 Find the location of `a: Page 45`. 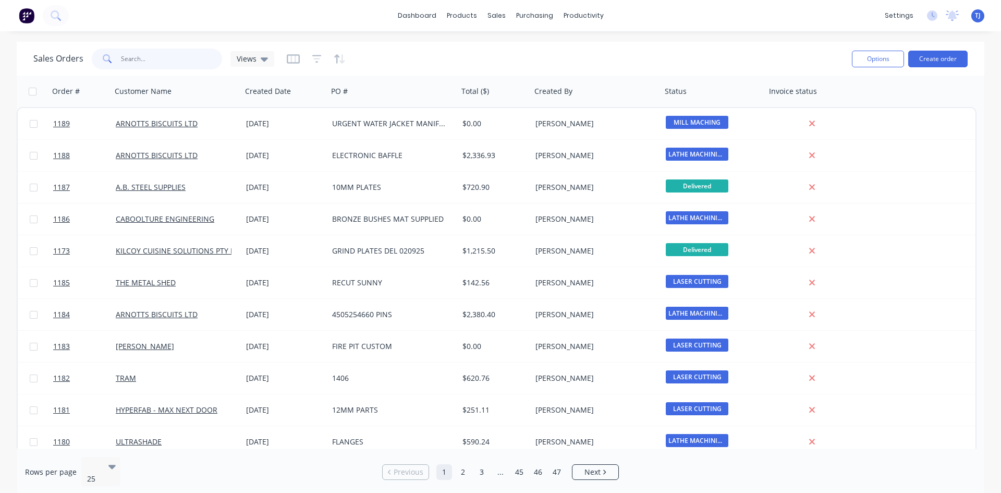

a: Page 45 is located at coordinates (519, 472).